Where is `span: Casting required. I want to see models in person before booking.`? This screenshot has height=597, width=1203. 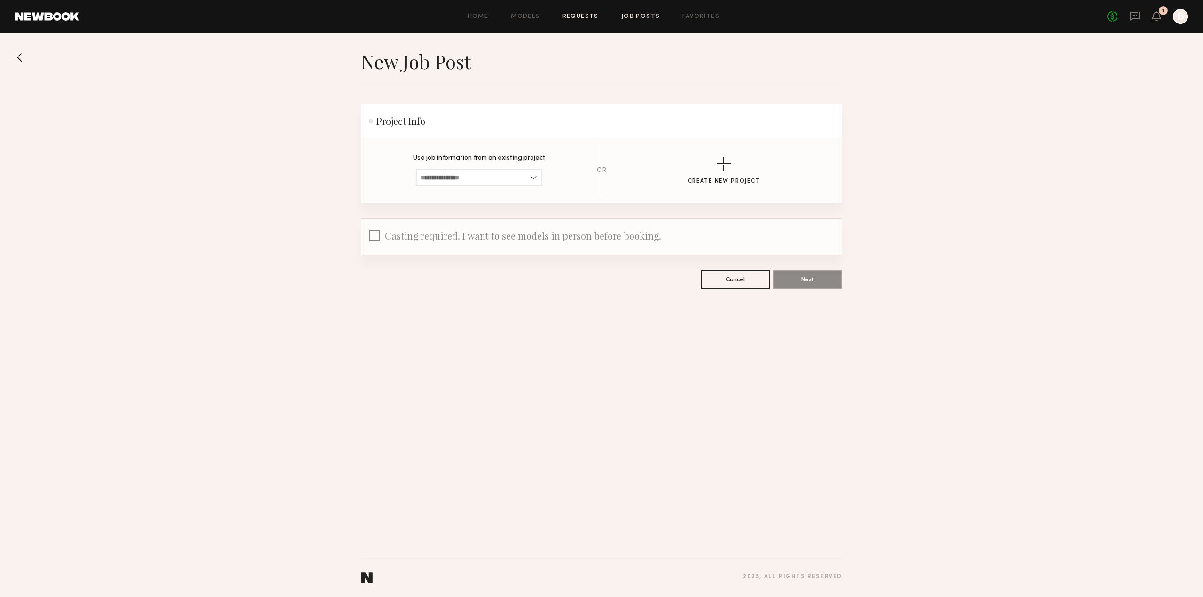 span: Casting required. I want to see models in person before booking. is located at coordinates (523, 235).